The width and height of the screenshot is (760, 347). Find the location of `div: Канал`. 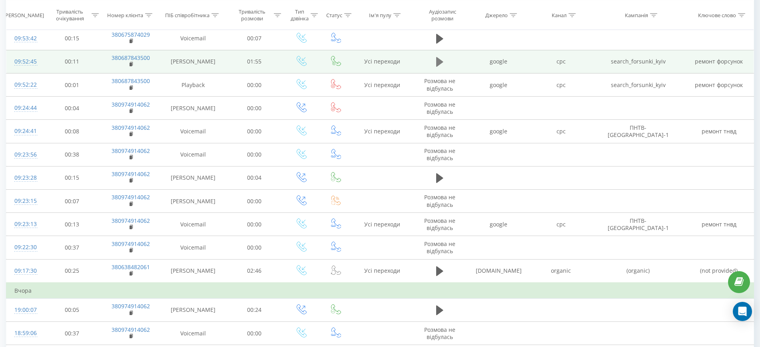

div: Канал is located at coordinates (559, 15).